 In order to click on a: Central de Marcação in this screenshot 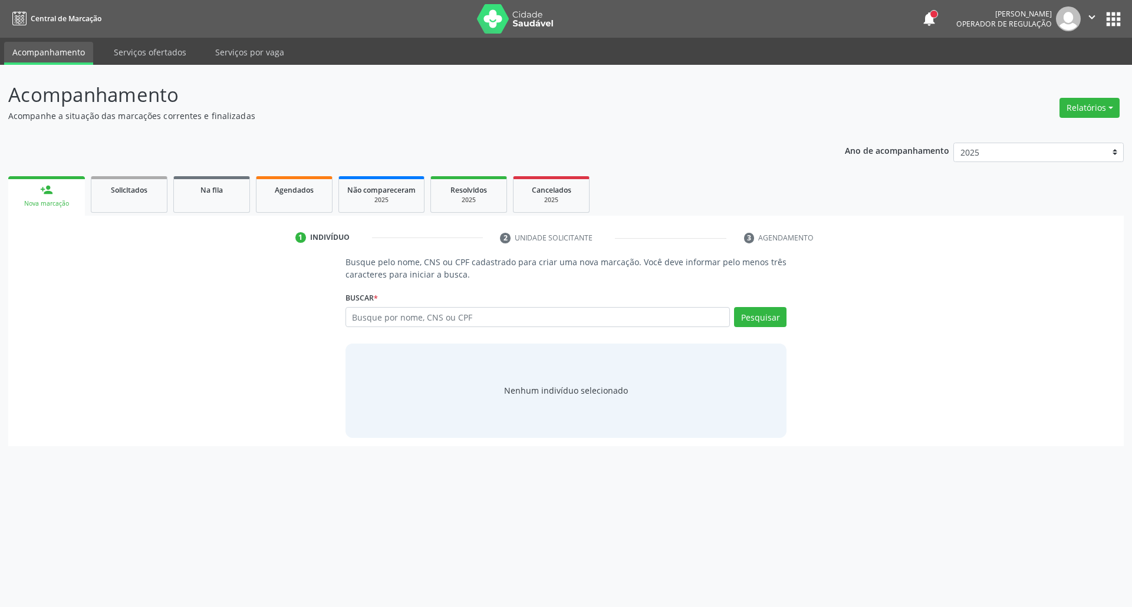, I will do `click(55, 18)`.